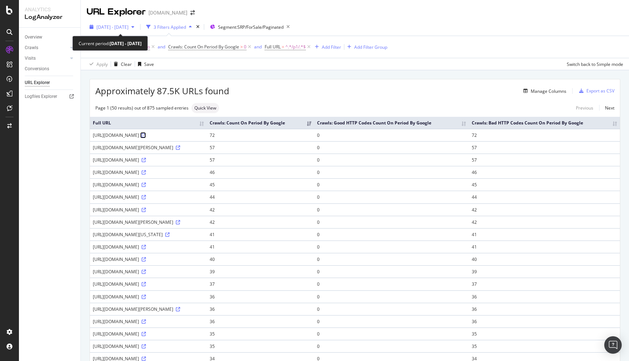  What do you see at coordinates (205, 108) in the screenshot?
I see `span: Quick View` at bounding box center [205, 108].